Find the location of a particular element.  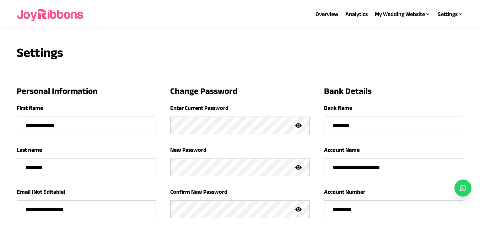

img: joyribbons is located at coordinates (51, 14).